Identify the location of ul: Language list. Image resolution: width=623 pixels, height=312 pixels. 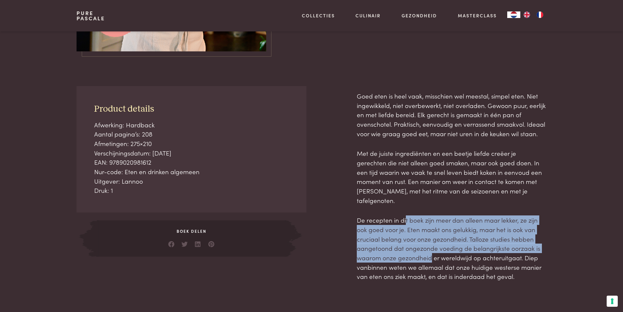
(534, 15).